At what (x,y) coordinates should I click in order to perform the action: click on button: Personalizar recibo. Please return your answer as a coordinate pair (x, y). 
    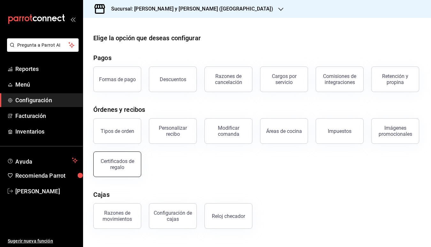
    Looking at the image, I should click on (173, 131).